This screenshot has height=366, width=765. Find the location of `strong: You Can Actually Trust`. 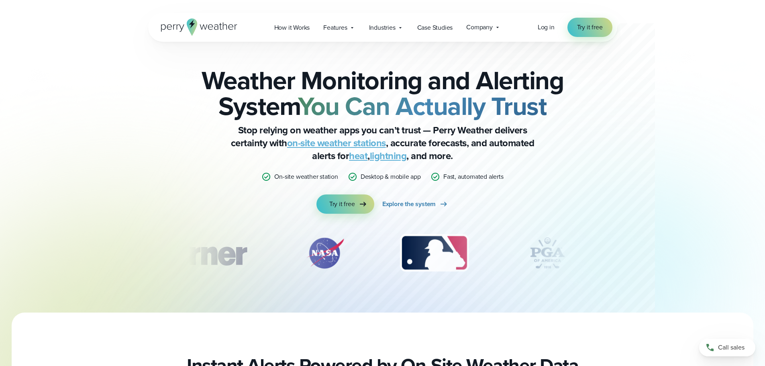

strong: You Can Actually Trust is located at coordinates (422, 106).